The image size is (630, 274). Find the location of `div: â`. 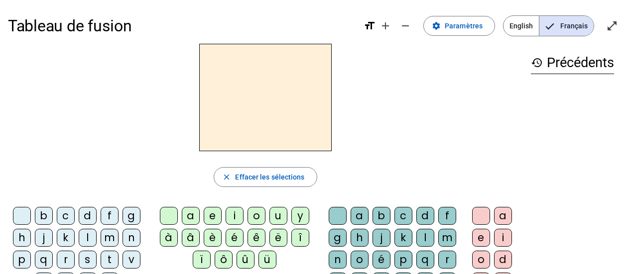

div: â is located at coordinates (191, 238).